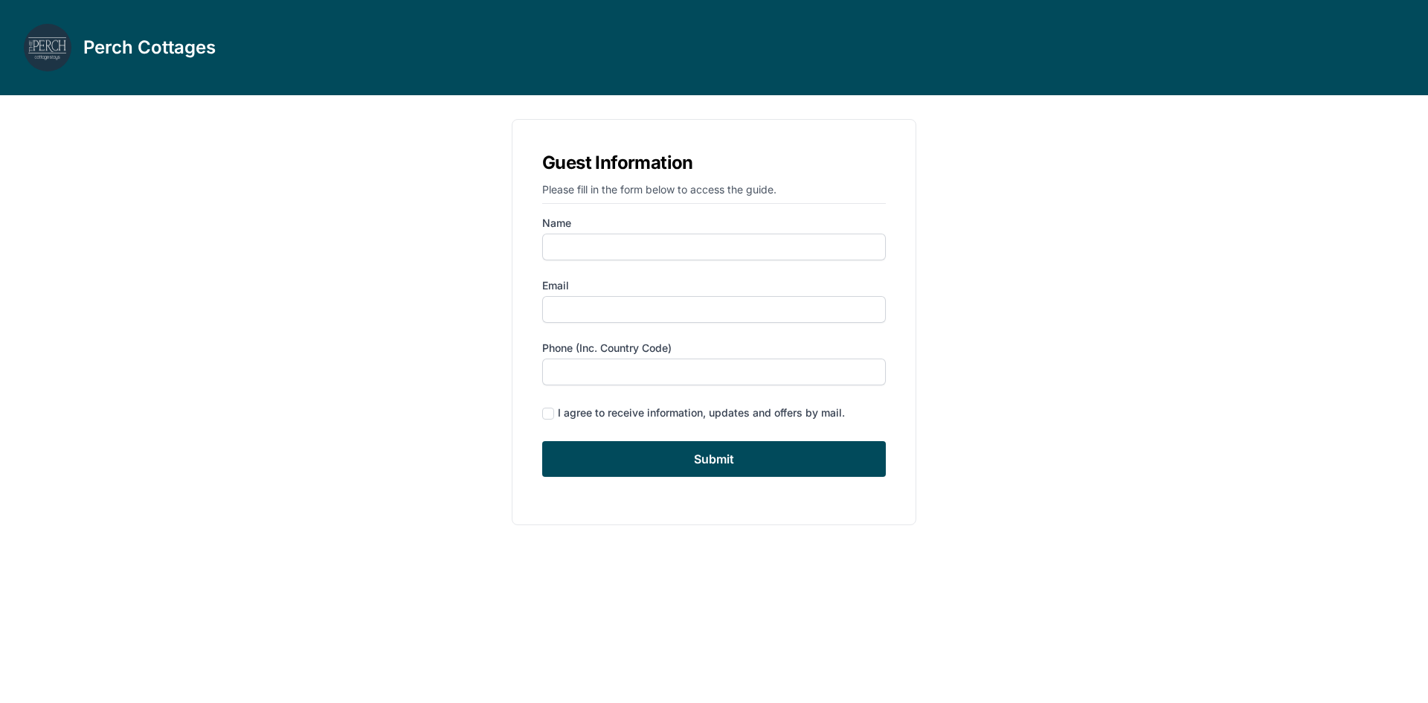 This screenshot has height=703, width=1428. Describe the element at coordinates (714, 459) in the screenshot. I see `input: Submit` at that location.